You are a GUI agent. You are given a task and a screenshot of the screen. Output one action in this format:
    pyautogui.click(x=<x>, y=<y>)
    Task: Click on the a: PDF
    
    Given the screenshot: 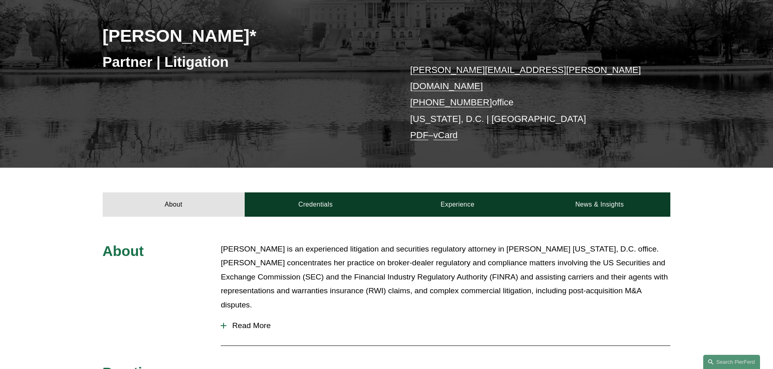 What is the action you would take?
    pyautogui.click(x=419, y=135)
    